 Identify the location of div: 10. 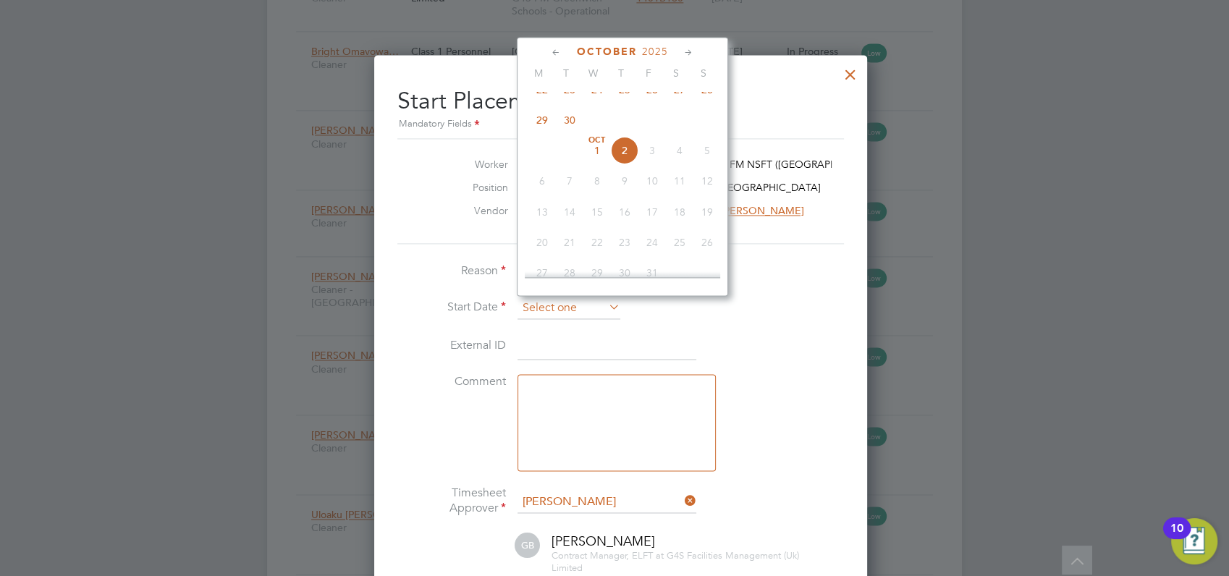
(1177, 538).